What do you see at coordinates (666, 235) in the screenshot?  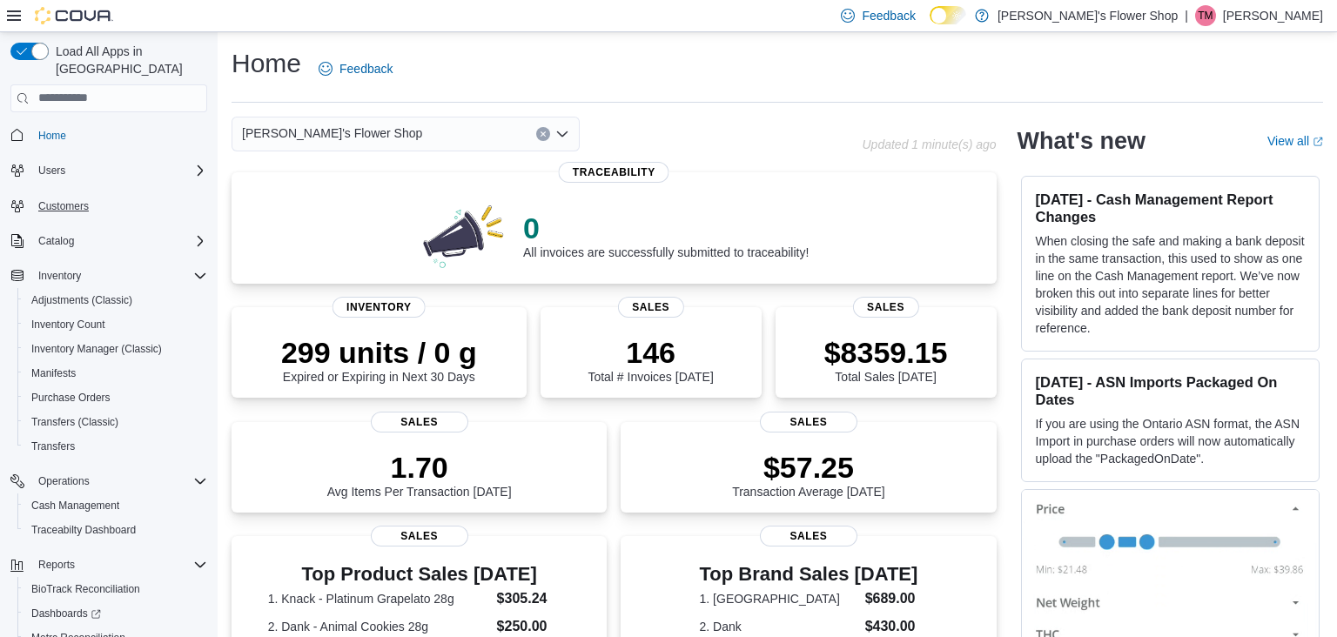 I see `div: All invoices are successfully submitted to traceability!` at bounding box center [666, 235].